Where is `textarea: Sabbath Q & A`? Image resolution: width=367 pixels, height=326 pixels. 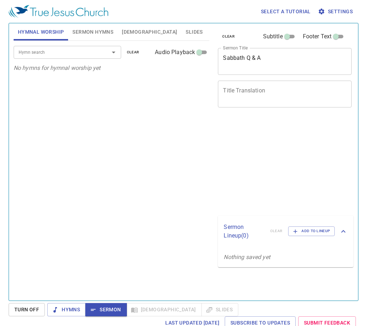 textarea: Sabbath Q & A is located at coordinates (285, 61).